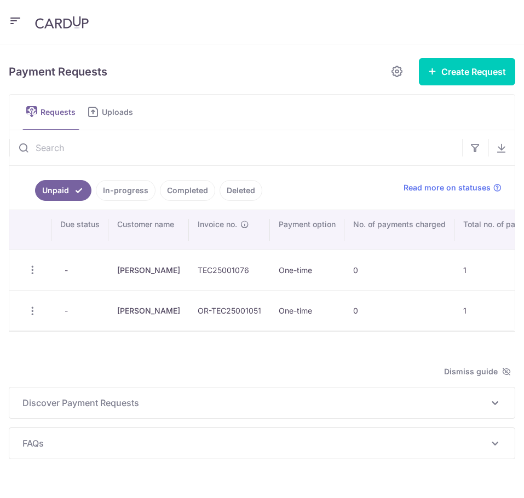 This screenshot has width=524, height=498. Describe the element at coordinates (229, 310) in the screenshot. I see `td: OR-TEC25001051` at that location.